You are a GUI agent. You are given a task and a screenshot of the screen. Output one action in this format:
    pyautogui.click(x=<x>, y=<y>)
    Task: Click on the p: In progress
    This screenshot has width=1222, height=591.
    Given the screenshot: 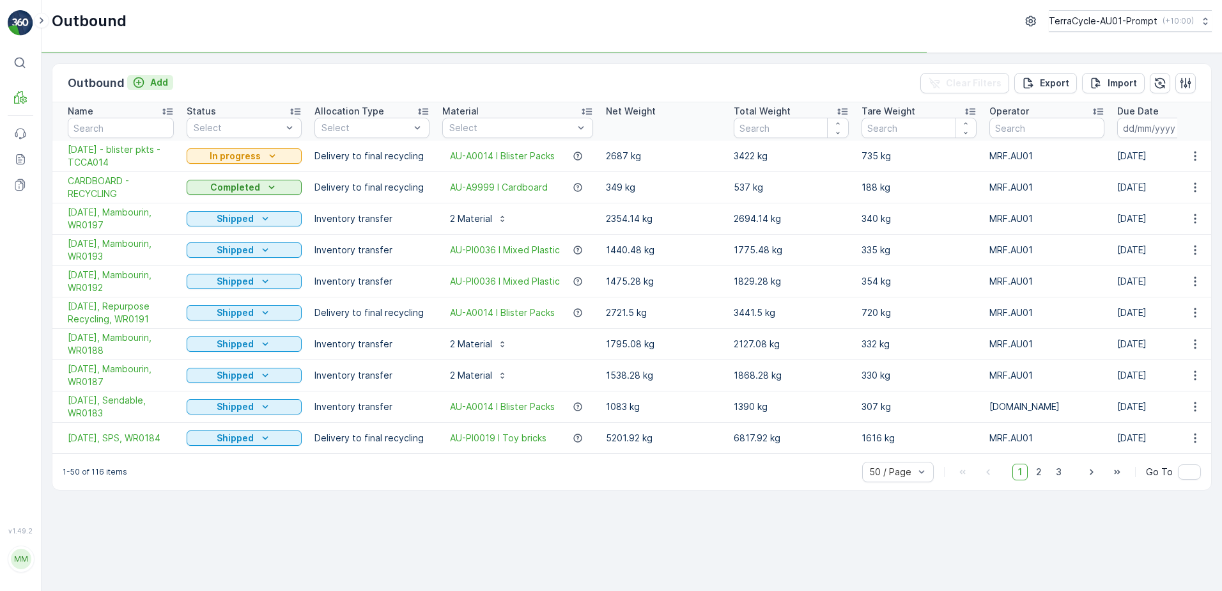 What is the action you would take?
    pyautogui.click(x=235, y=156)
    